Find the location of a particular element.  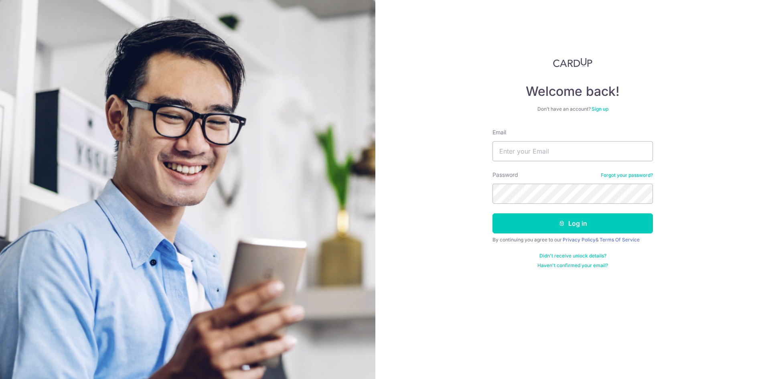

label: Email is located at coordinates (499, 132).